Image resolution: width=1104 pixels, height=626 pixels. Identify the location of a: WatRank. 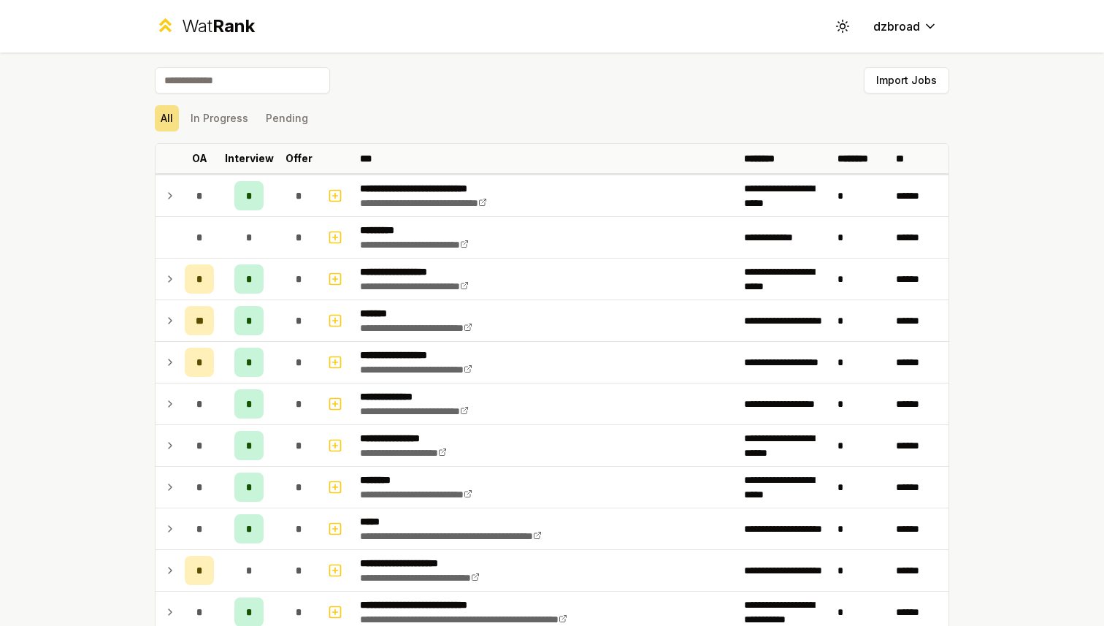
(204, 26).